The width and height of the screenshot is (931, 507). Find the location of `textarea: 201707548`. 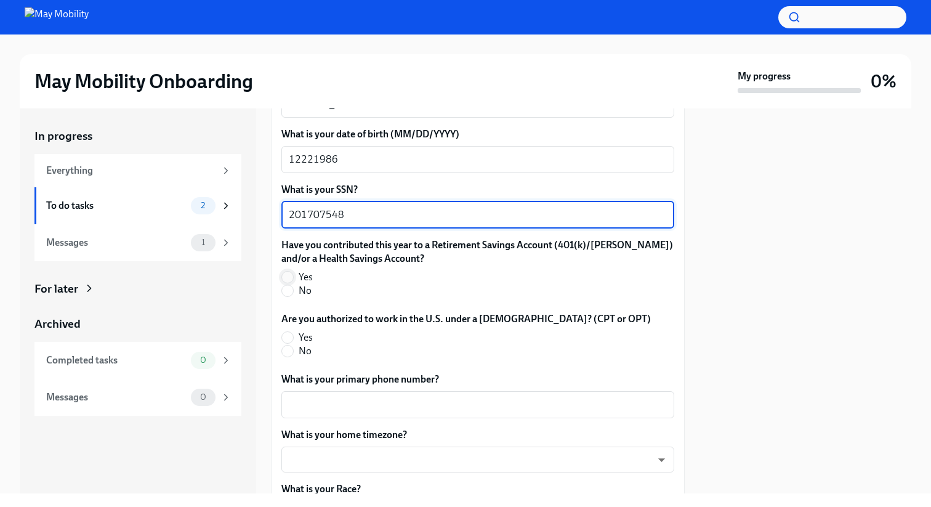

textarea: 201707548 is located at coordinates (478, 215).